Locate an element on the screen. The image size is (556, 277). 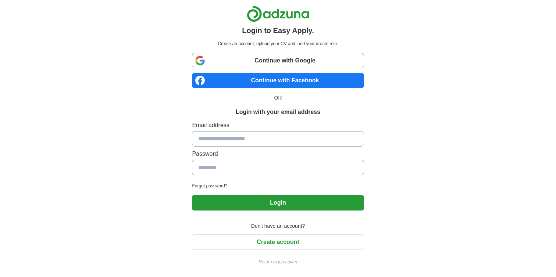
h1: Login to Easy Apply. is located at coordinates (278, 31).